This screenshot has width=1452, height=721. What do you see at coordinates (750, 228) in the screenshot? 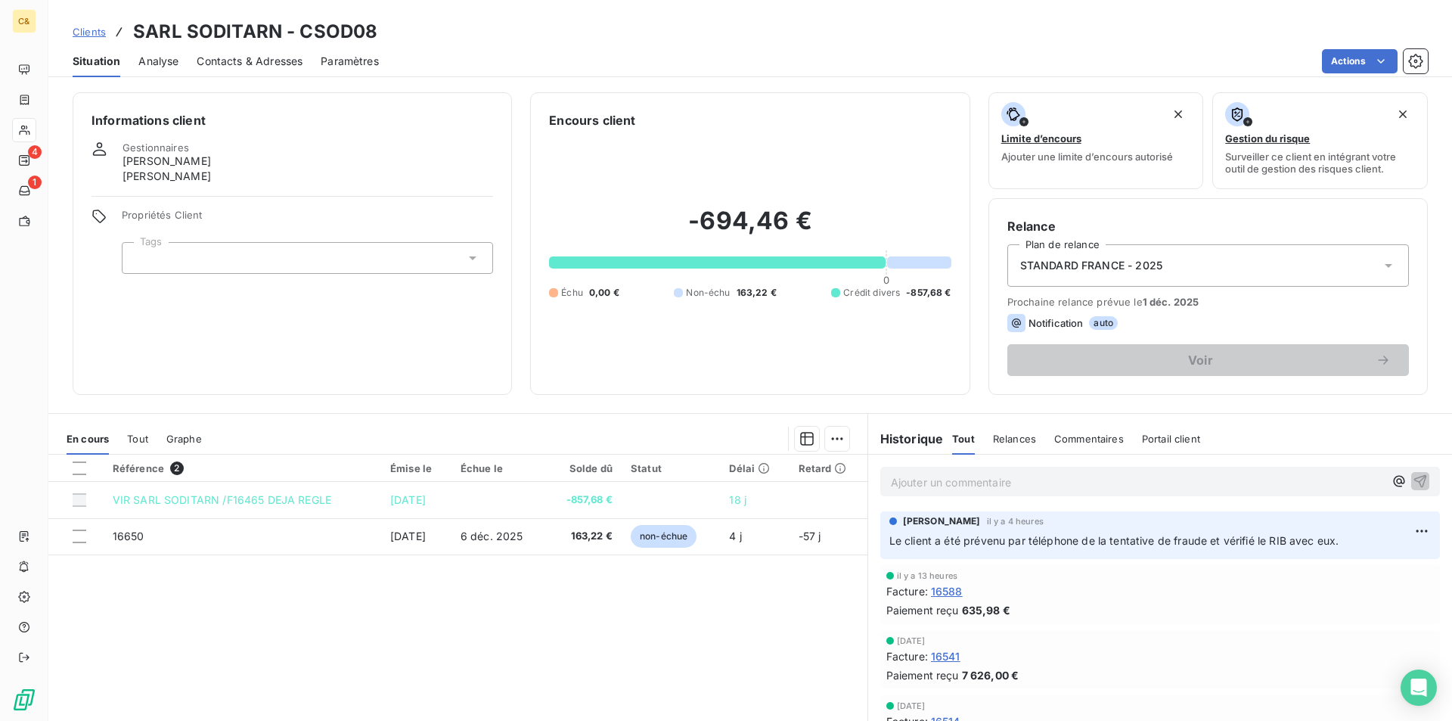
I see `h2: -694,46 €` at bounding box center [750, 228].